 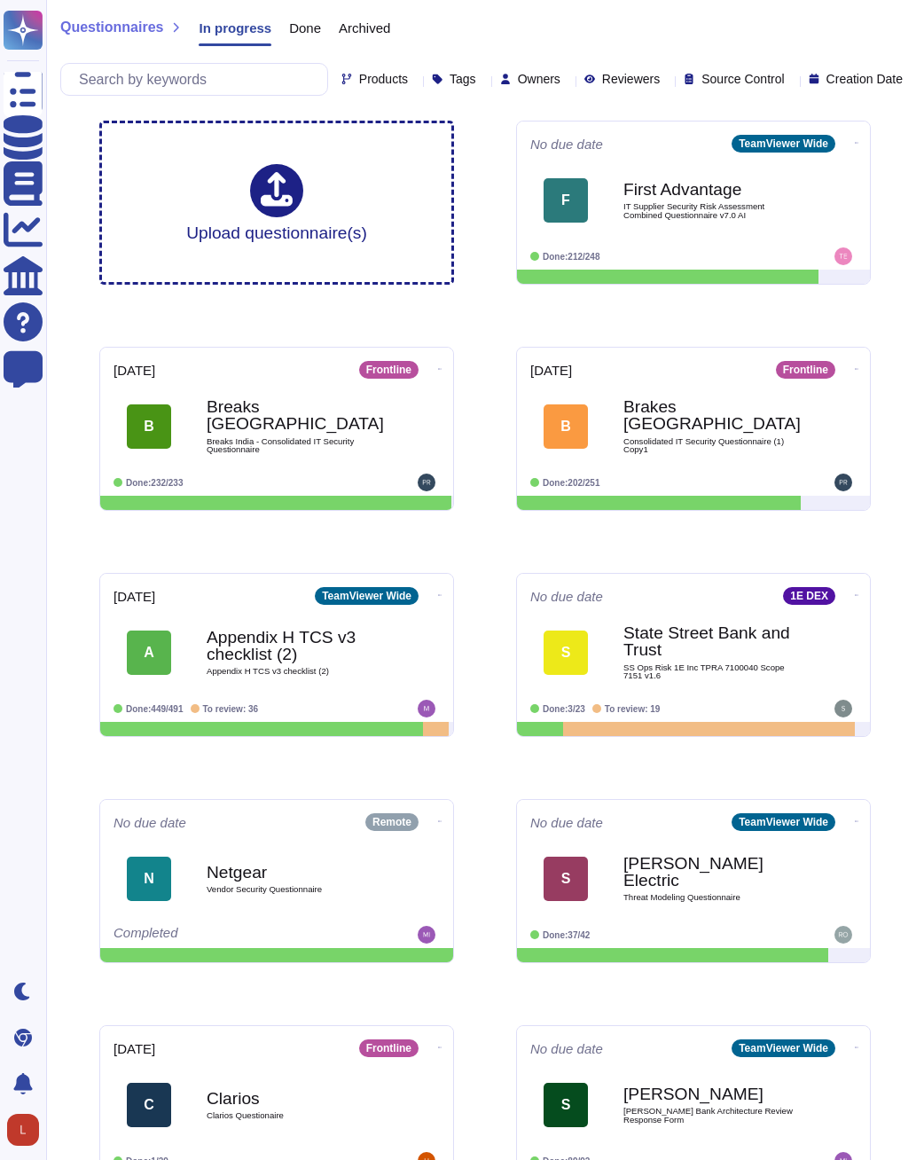 What do you see at coordinates (154, 709) in the screenshot?
I see `span: Done: 449/491` at bounding box center [154, 709].